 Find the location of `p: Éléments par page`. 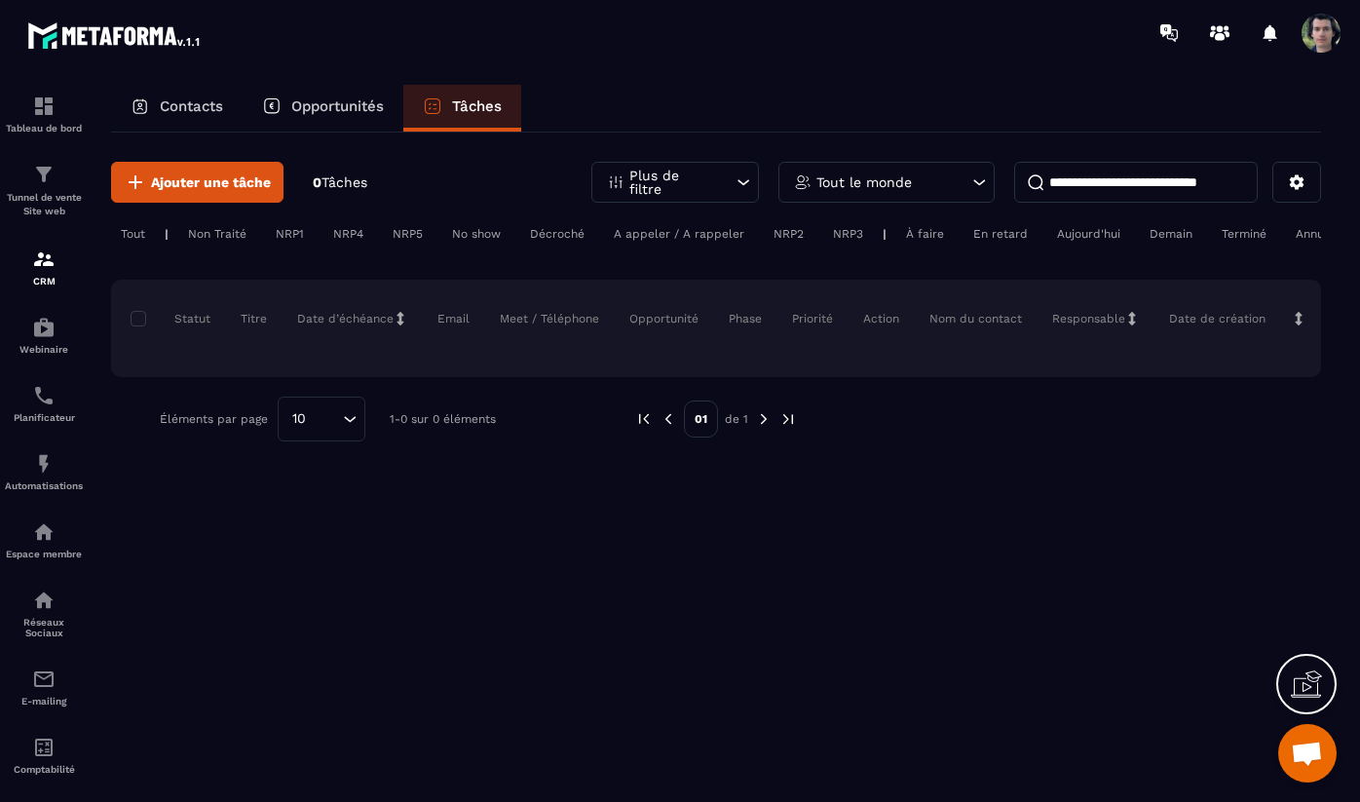

p: Éléments par page is located at coordinates (213, 419).